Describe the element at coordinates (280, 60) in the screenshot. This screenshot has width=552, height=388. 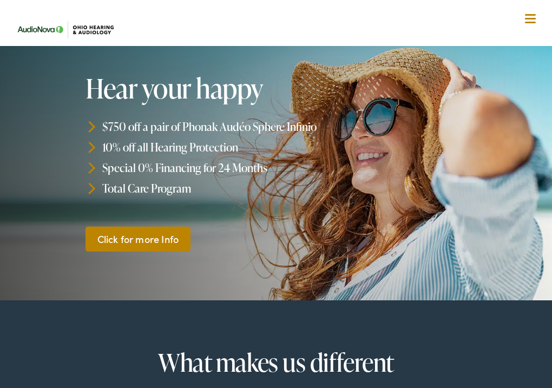
I see `a: What We Offer` at that location.